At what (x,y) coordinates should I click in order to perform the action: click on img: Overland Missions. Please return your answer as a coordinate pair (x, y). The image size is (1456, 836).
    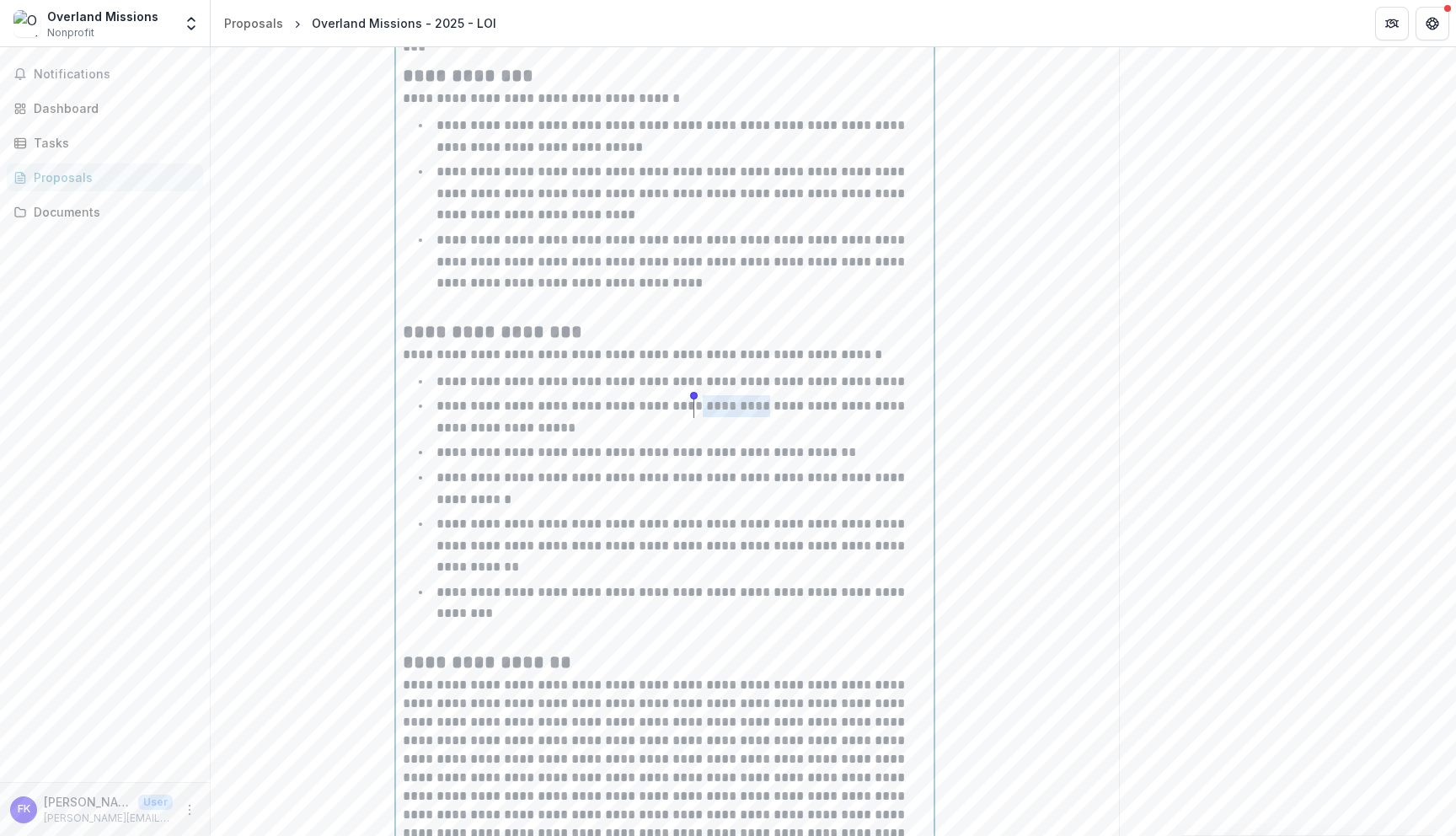
    Looking at the image, I should click on (27, 24).